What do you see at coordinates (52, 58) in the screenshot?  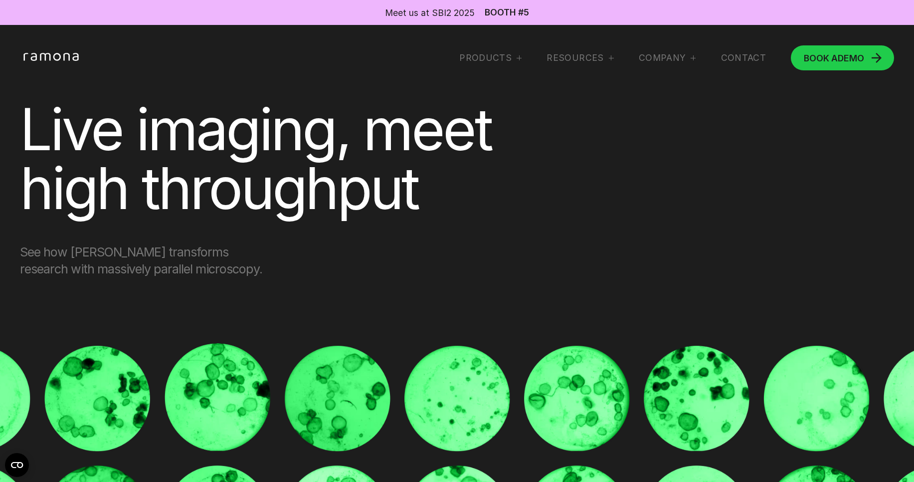 I see `a: home` at bounding box center [52, 58].